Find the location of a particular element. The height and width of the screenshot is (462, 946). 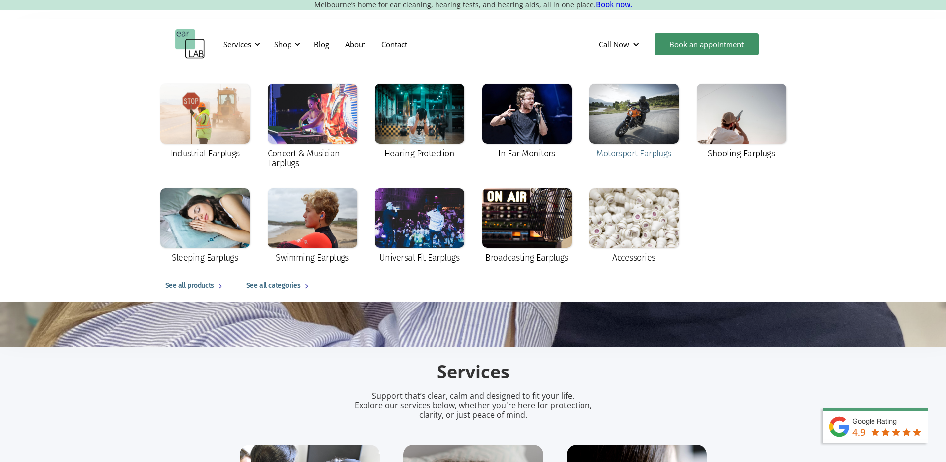

a: Broadcasting Earplugs is located at coordinates (527, 226).